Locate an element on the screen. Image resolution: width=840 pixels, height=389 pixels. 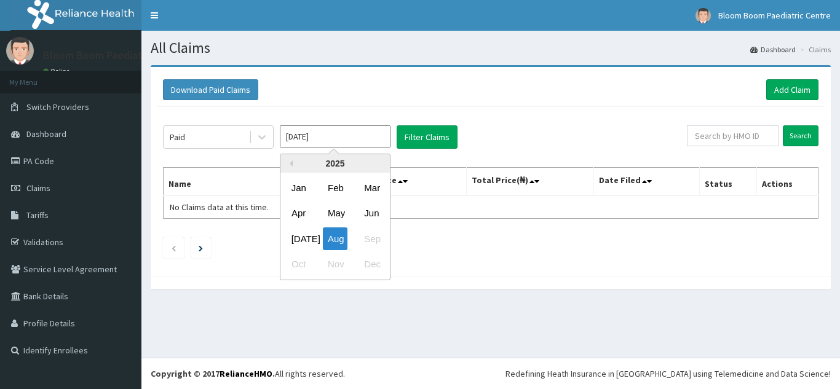
input: Select Month and Year is located at coordinates (335, 136).